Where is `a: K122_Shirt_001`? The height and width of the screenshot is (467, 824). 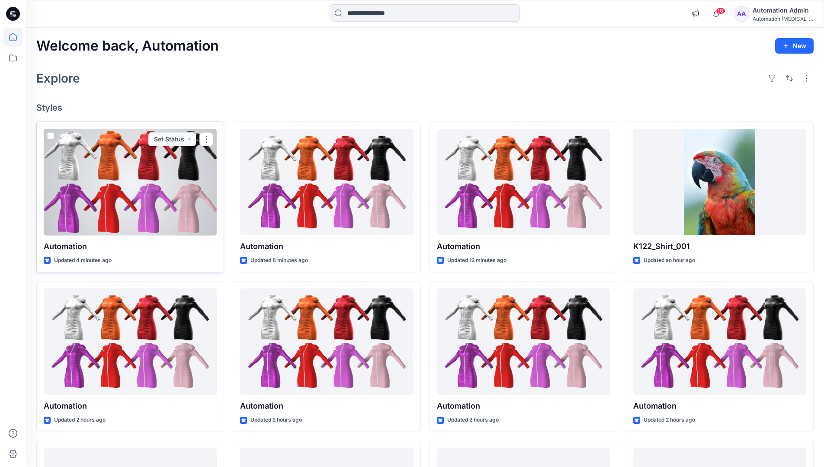
a: K122_Shirt_001 is located at coordinates (720, 182).